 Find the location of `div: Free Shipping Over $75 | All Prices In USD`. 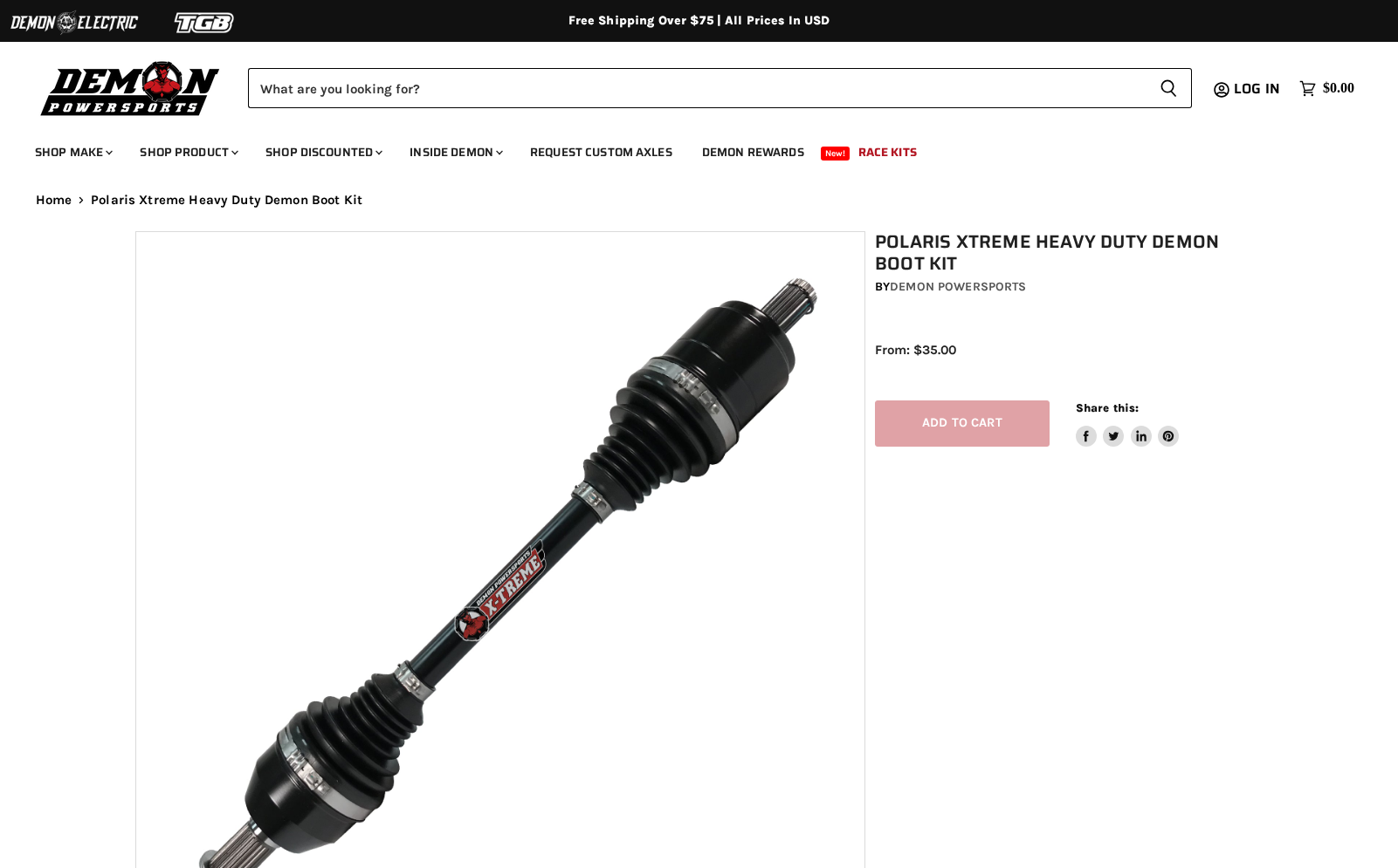

div: Free Shipping Over $75 | All Prices In USD is located at coordinates (699, 21).